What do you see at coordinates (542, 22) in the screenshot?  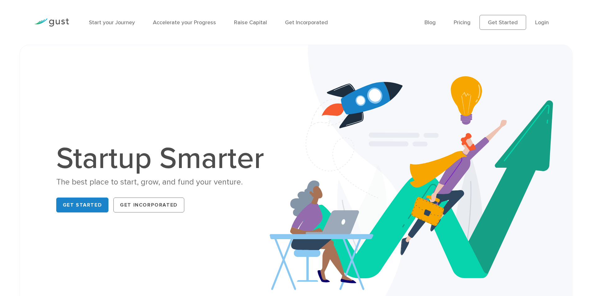 I see `a: Login` at bounding box center [542, 22].